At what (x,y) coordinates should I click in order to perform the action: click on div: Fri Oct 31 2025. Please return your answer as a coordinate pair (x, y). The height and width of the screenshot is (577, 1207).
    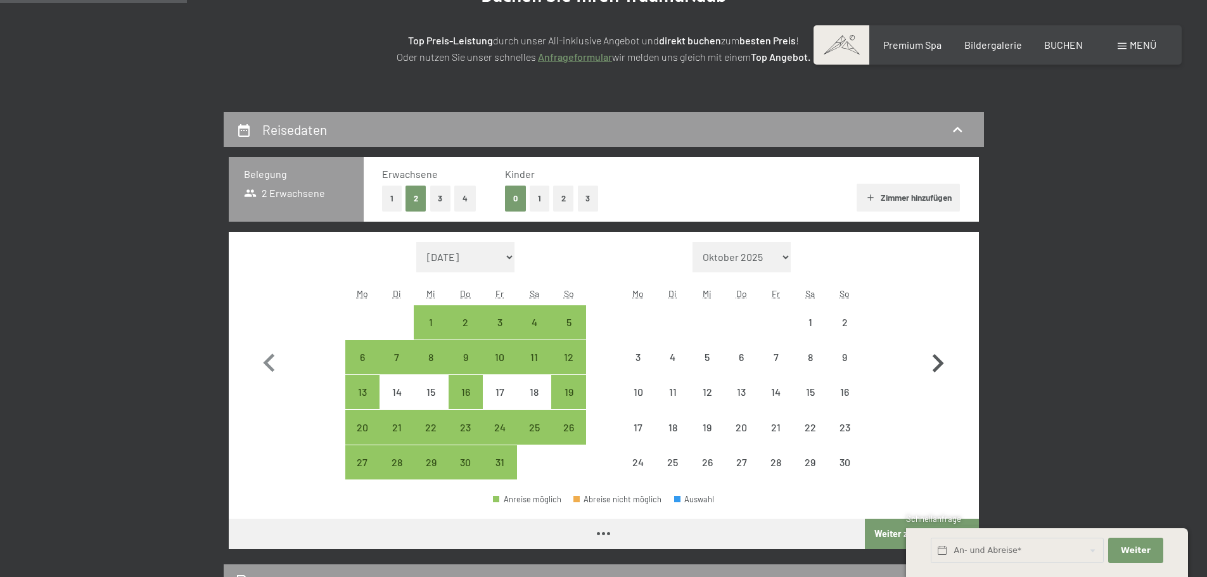
    Looking at the image, I should click on (500, 462).